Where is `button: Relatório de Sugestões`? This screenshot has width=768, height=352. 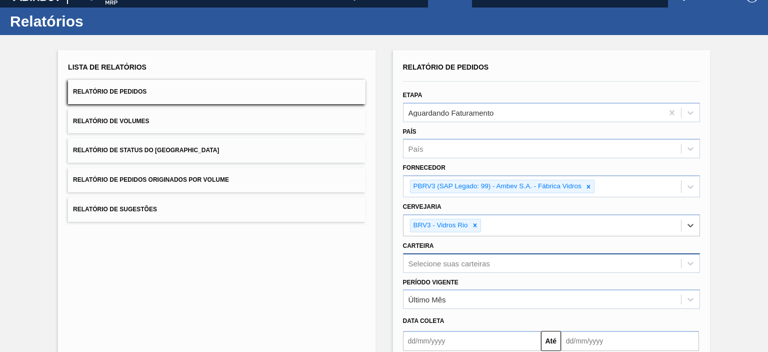
button: Relatório de Sugestões is located at coordinates (217, 209).